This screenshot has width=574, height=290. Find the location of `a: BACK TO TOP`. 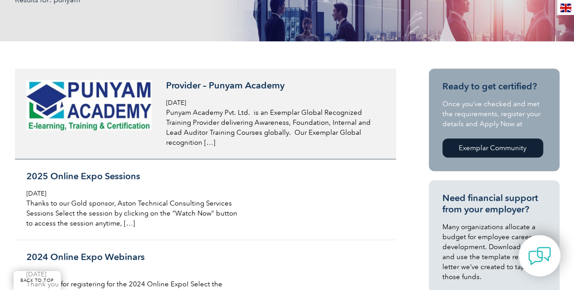

a: BACK TO TOP is located at coordinates (37, 280).